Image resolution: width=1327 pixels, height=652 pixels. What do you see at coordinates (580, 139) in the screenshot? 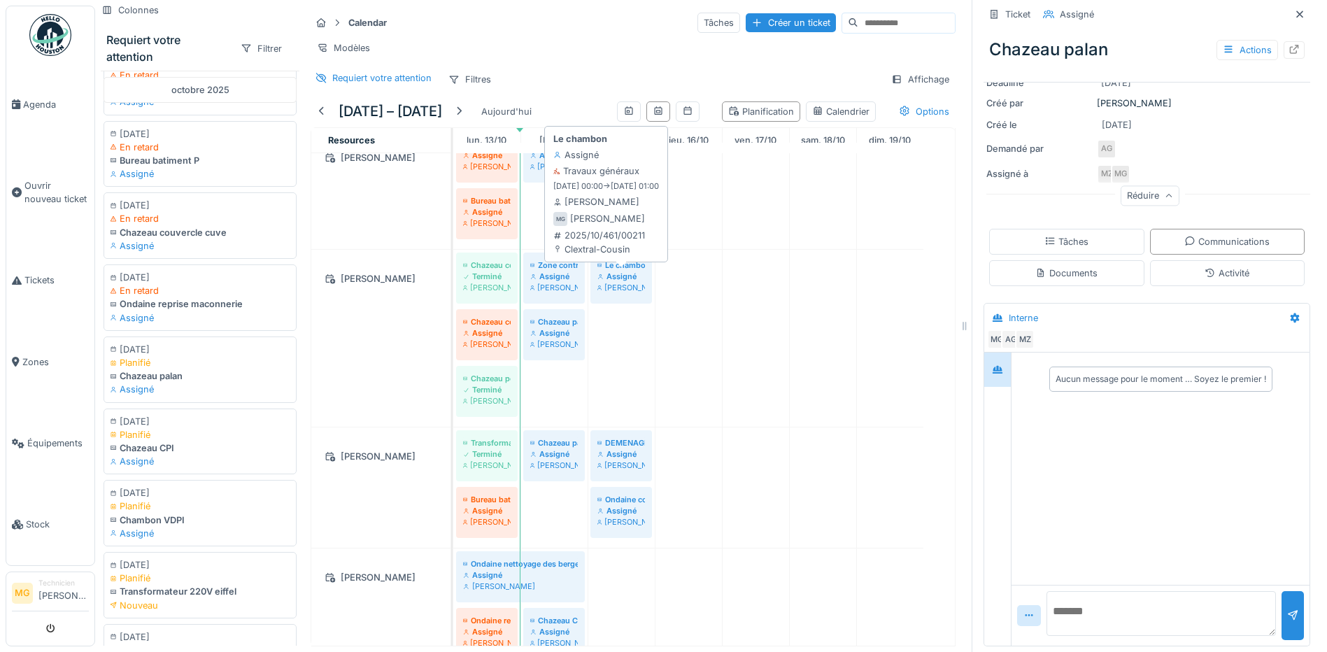
I see `strong: Le chambon` at bounding box center [580, 139].